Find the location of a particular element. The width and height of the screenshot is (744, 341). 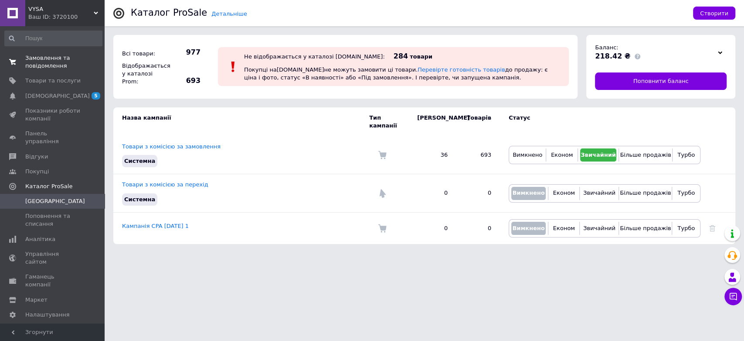

td: Тип кампанії is located at coordinates (389, 122).